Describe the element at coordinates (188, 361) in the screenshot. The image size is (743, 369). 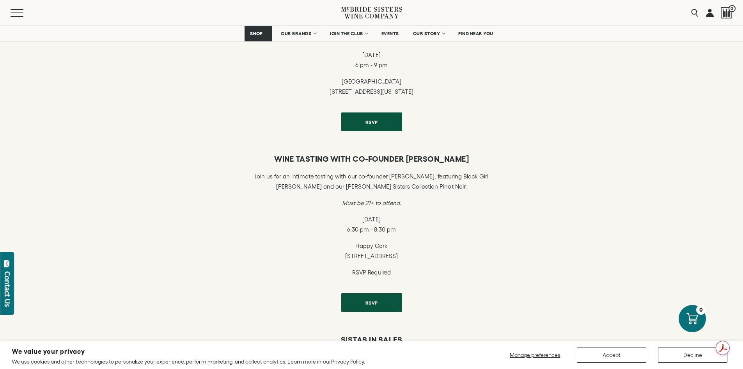
I see `p: We use cookies and other technologies to personalize your experience, perform marketing, and coll...` at that location.